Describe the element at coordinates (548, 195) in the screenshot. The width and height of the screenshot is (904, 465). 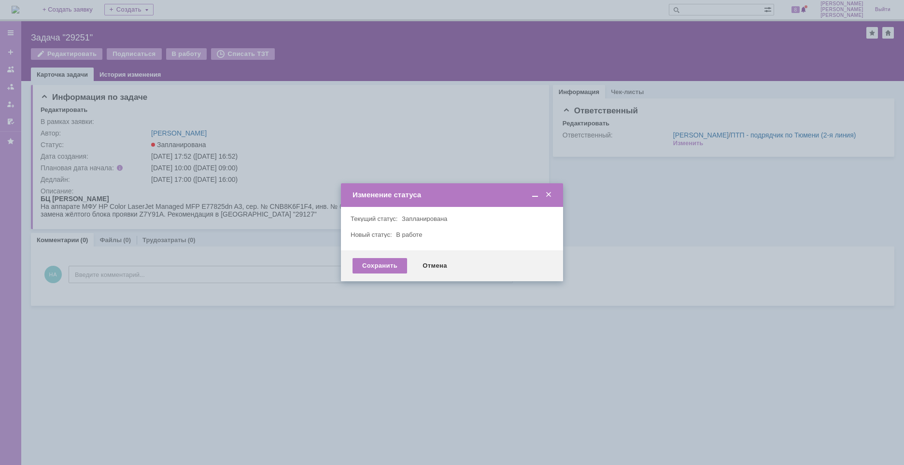
I see `span: Закрыть` at that location.